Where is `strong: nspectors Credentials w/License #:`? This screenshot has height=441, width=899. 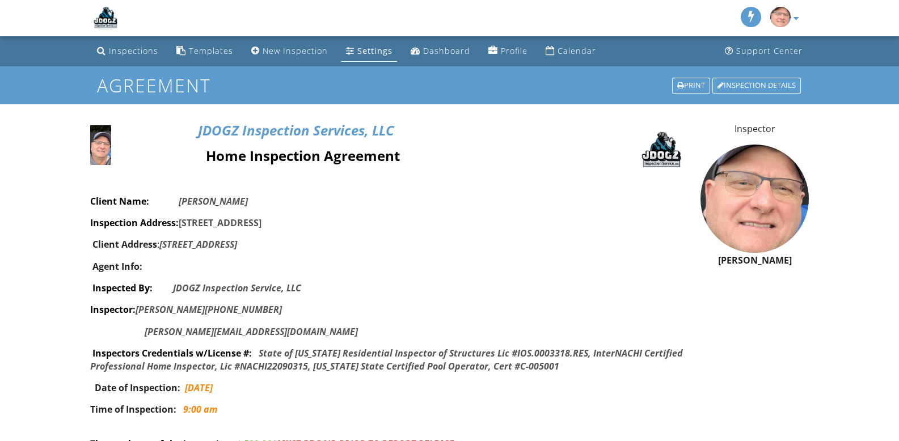 strong: nspectors Credentials w/License #: is located at coordinates (174, 353).